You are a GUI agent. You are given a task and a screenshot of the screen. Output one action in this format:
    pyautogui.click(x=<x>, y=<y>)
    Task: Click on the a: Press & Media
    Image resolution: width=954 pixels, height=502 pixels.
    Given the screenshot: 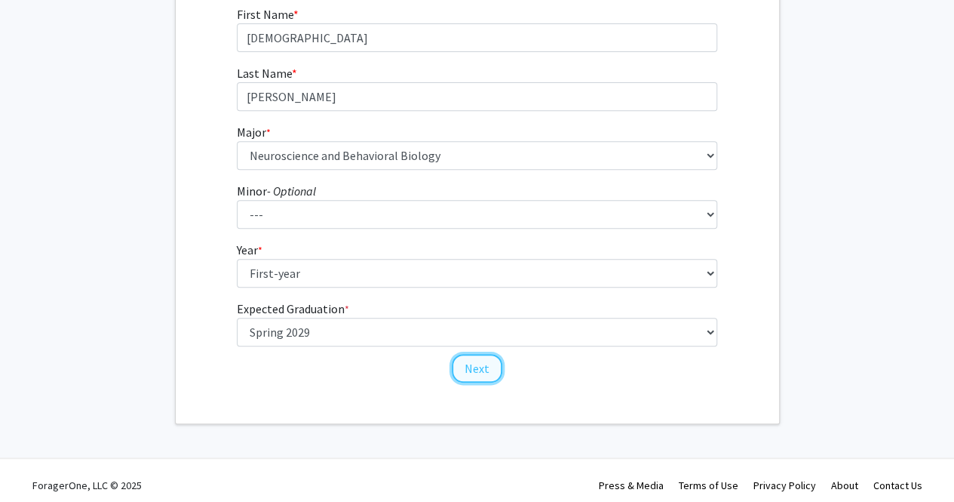 What is the action you would take?
    pyautogui.click(x=631, y=485)
    